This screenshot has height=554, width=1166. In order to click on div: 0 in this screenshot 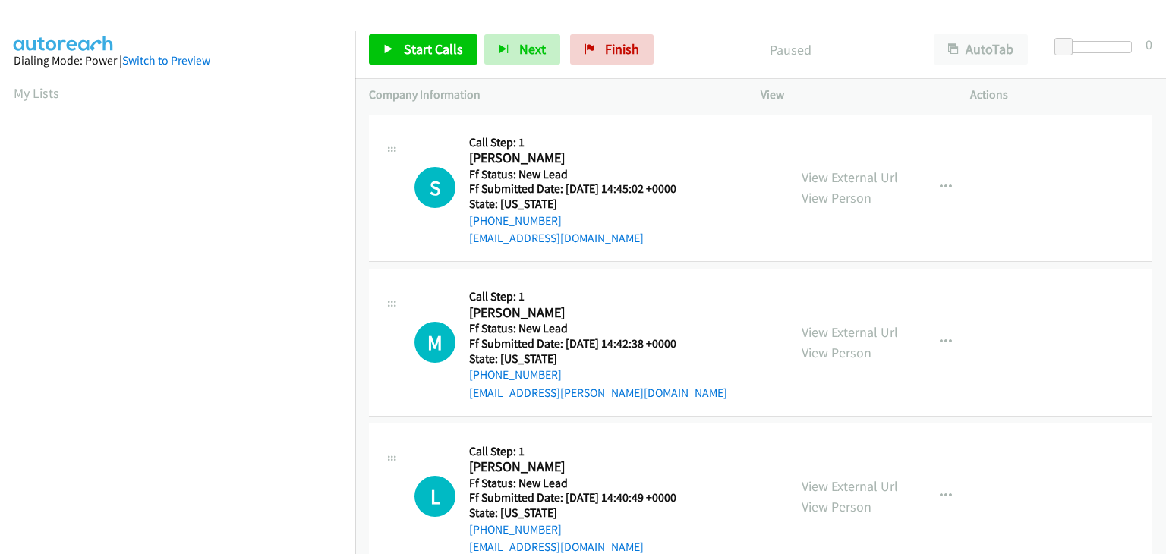, I will do `click(1148, 44)`.